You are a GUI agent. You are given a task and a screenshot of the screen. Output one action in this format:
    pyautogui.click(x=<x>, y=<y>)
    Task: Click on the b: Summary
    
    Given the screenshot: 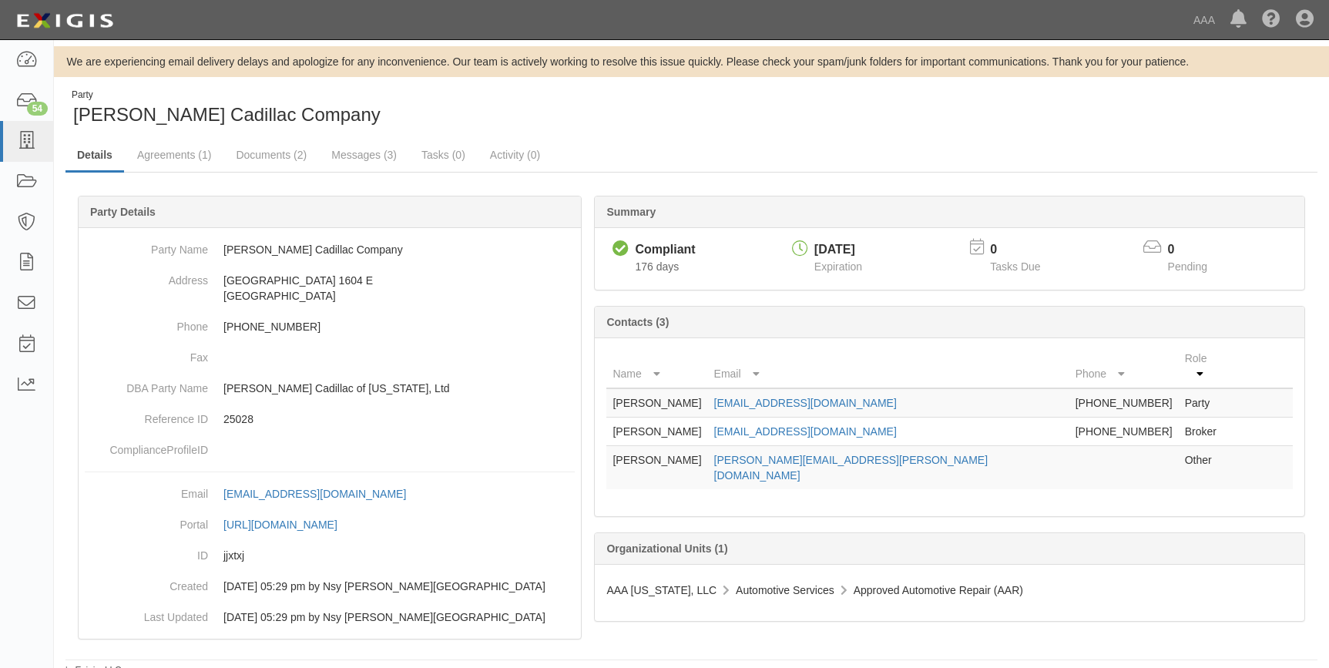 What is the action you would take?
    pyautogui.click(x=631, y=212)
    